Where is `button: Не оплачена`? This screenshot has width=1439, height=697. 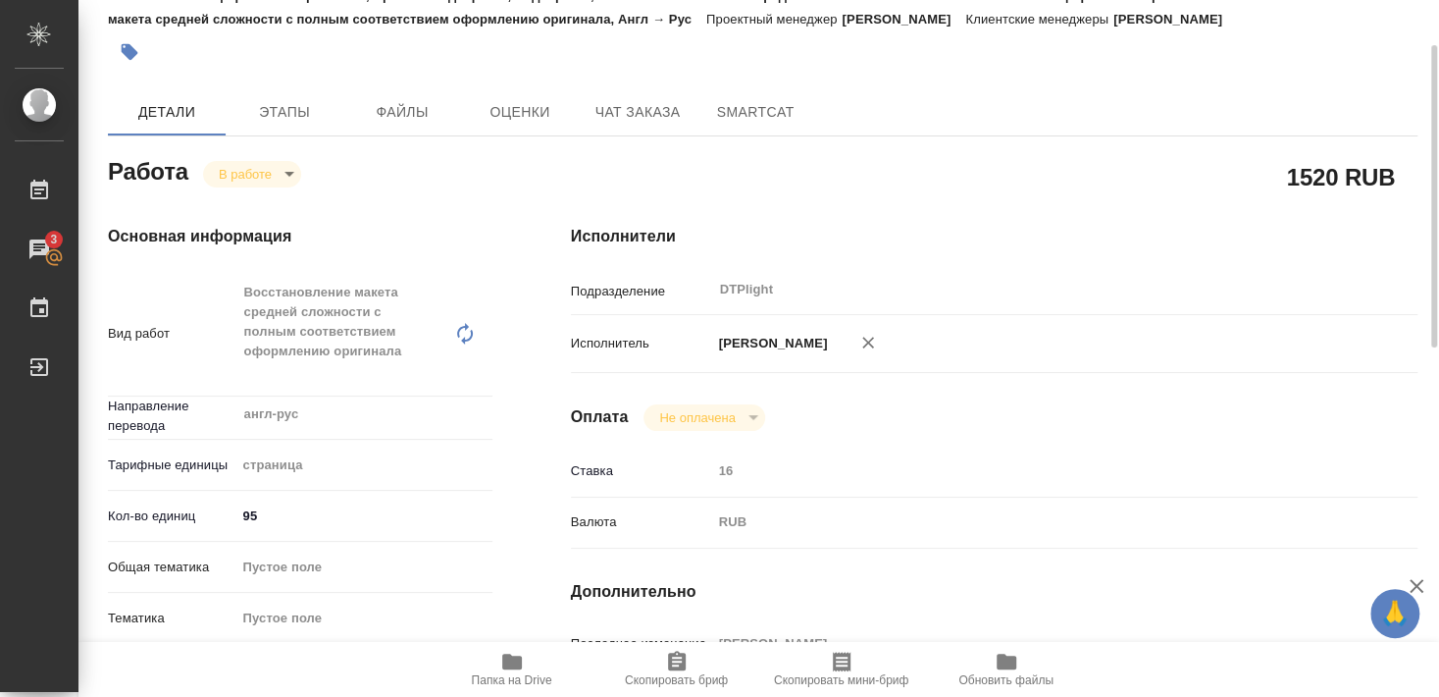 button: Не оплачена is located at coordinates (697, 417).